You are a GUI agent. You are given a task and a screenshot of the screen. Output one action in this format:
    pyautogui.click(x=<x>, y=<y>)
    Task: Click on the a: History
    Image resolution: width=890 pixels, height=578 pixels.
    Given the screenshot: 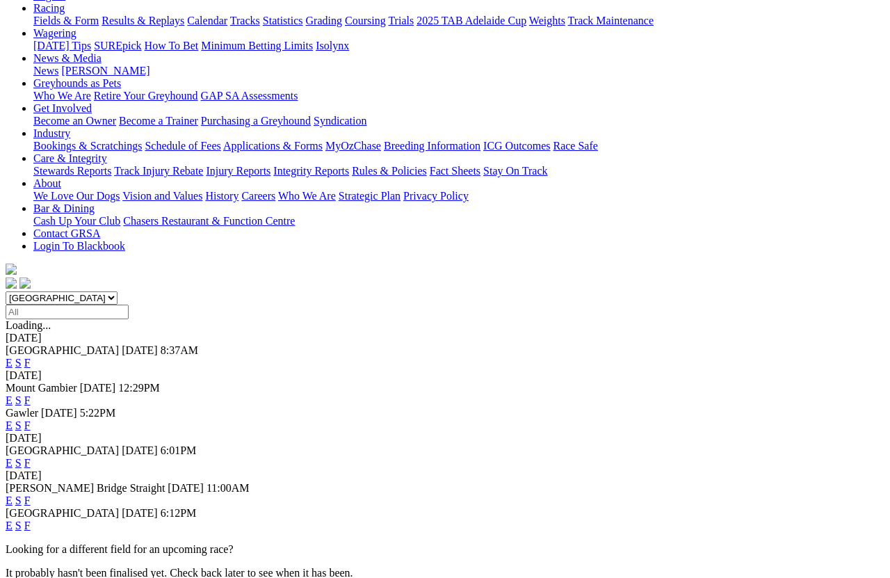 What is the action you would take?
    pyautogui.click(x=222, y=195)
    